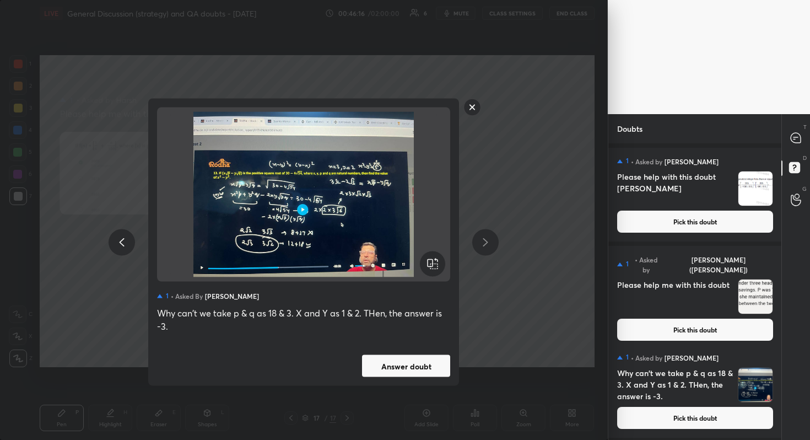 The width and height of the screenshot is (810, 440). I want to click on div: grid, so click(695, 292).